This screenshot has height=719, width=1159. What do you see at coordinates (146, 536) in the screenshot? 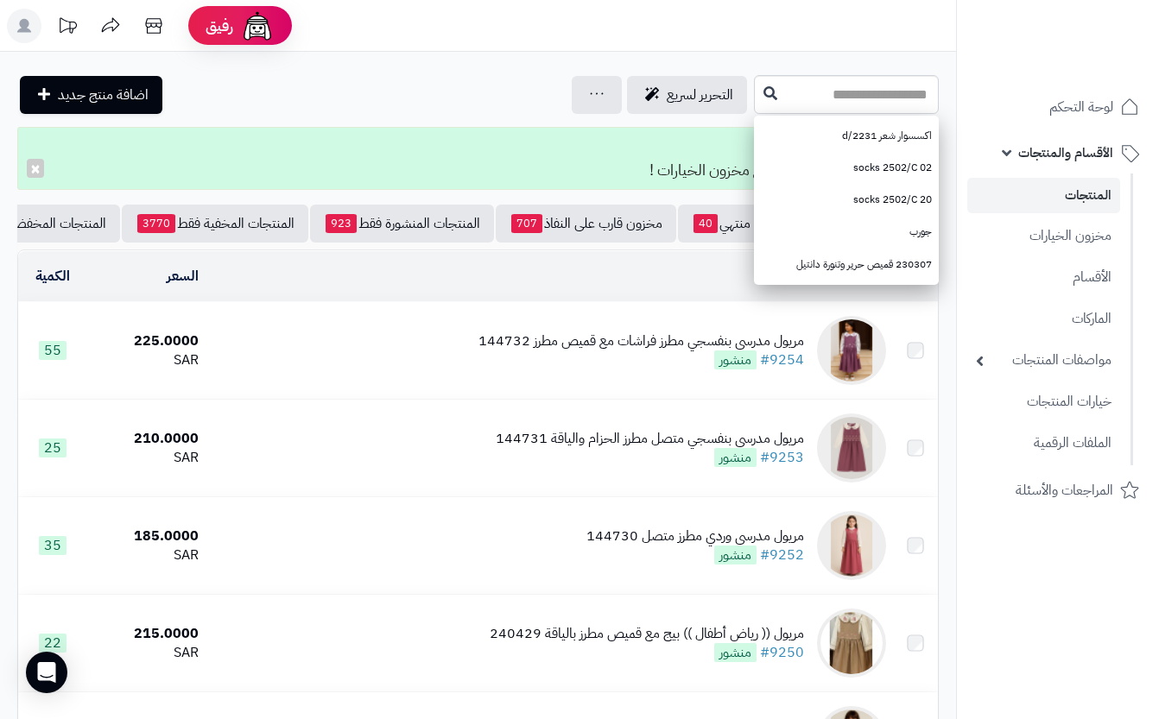
I see `div: 185.0000` at bounding box center [146, 536].